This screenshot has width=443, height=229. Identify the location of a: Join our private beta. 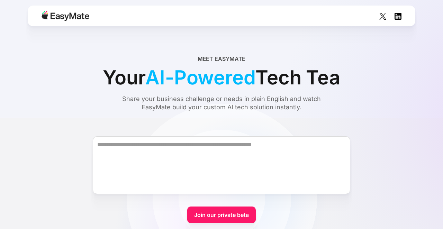
(222, 215).